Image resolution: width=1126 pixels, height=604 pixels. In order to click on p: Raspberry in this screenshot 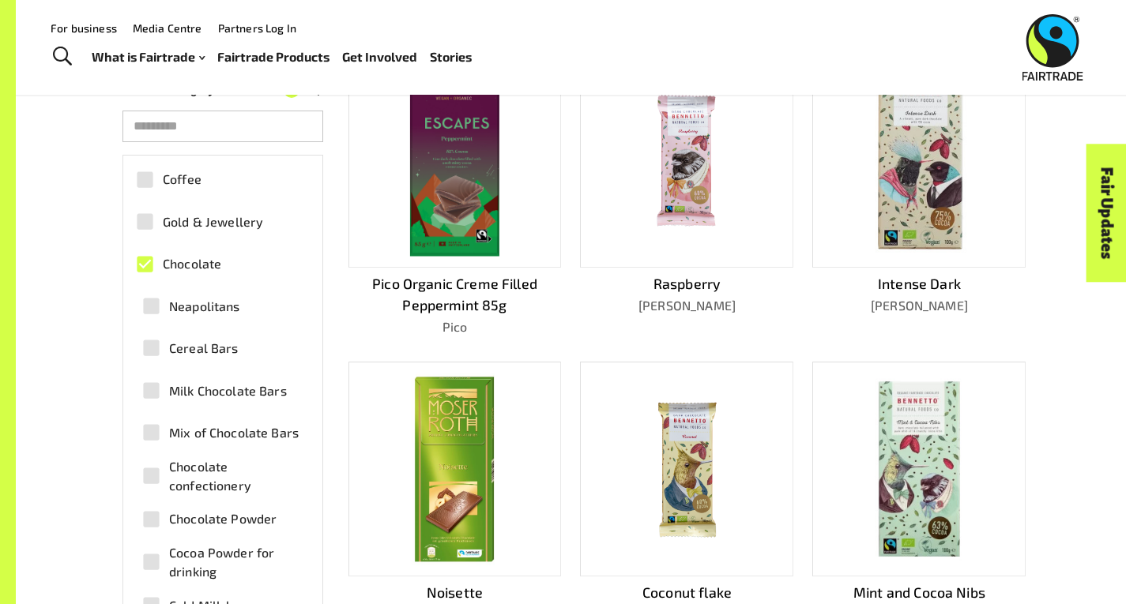, I will do `click(687, 284)`.